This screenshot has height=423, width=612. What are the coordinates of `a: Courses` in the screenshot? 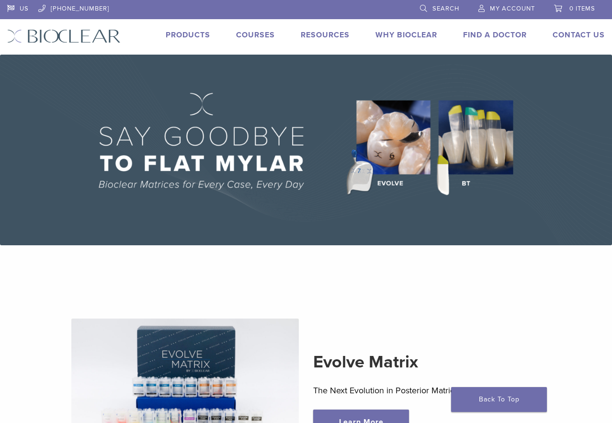 It's located at (255, 35).